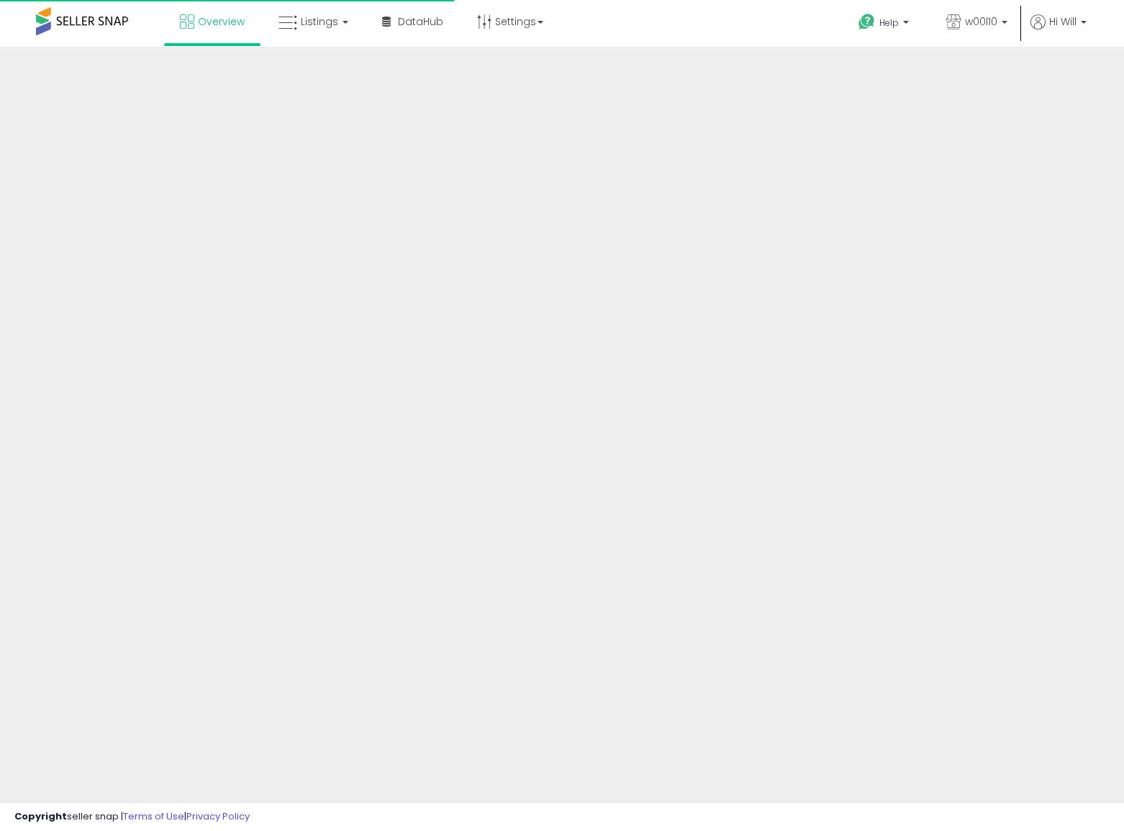  What do you see at coordinates (885, 24) in the screenshot?
I see `a: Help` at bounding box center [885, 24].